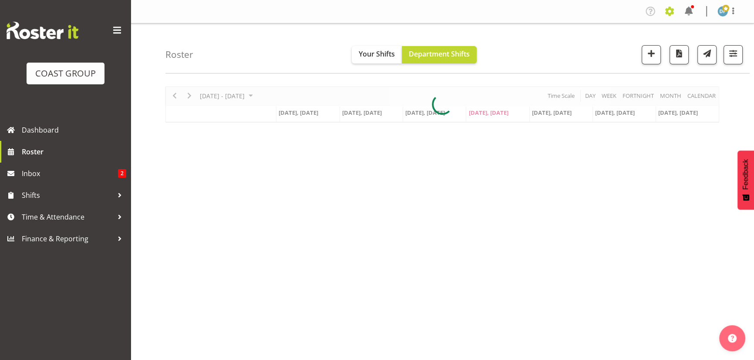  What do you see at coordinates (67, 239) in the screenshot?
I see `span: Finance & Reporting` at bounding box center [67, 239].